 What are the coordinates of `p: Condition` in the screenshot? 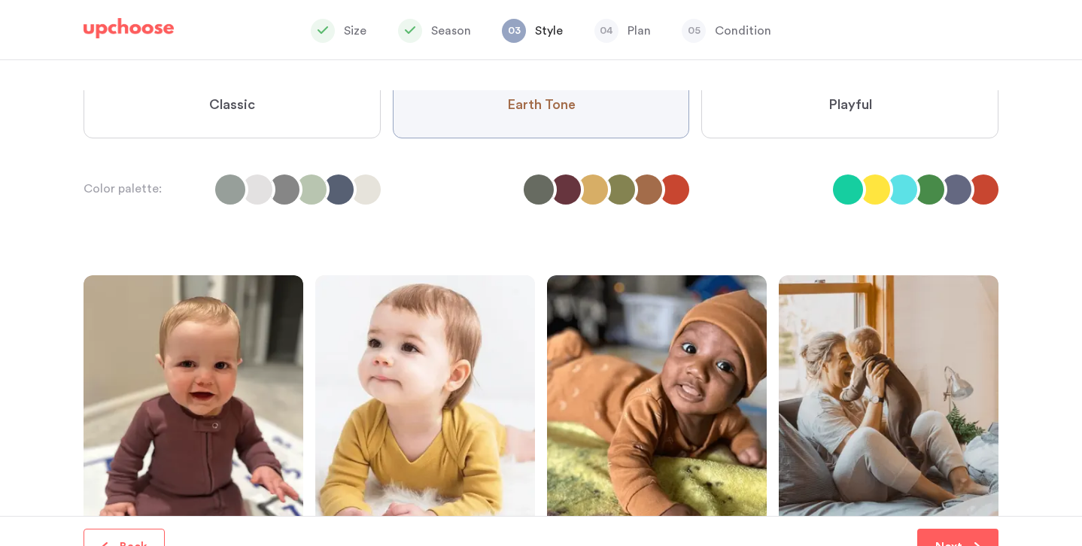 It's located at (743, 31).